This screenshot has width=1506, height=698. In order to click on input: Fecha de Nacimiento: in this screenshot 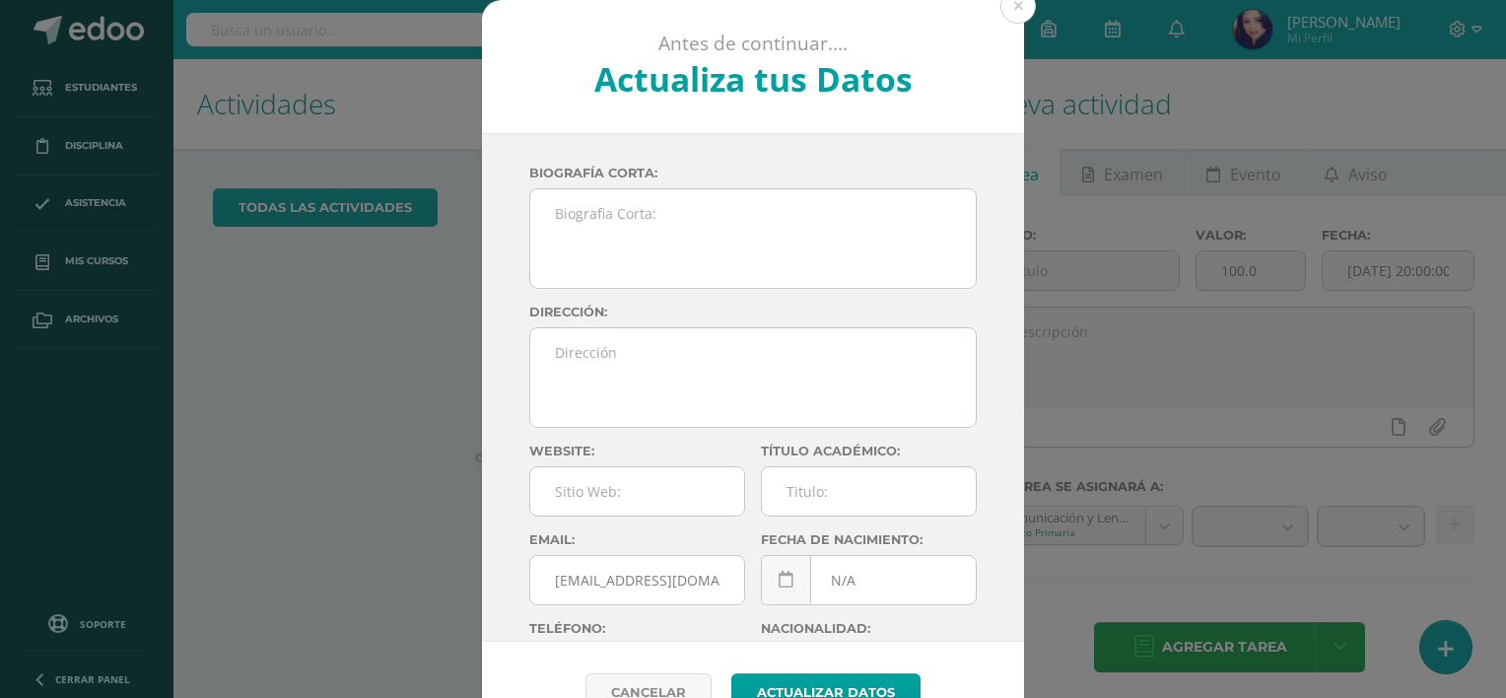, I will do `click(868, 580)`.